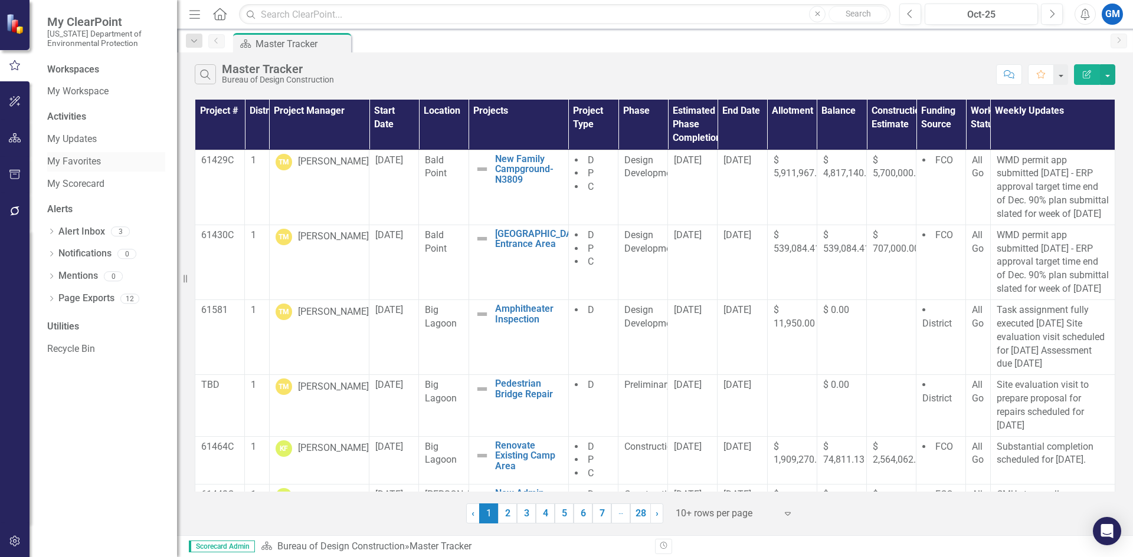 This screenshot has width=1133, height=557. Describe the element at coordinates (844, 454) in the screenshot. I see `span: $ 74,811.13` at that location.